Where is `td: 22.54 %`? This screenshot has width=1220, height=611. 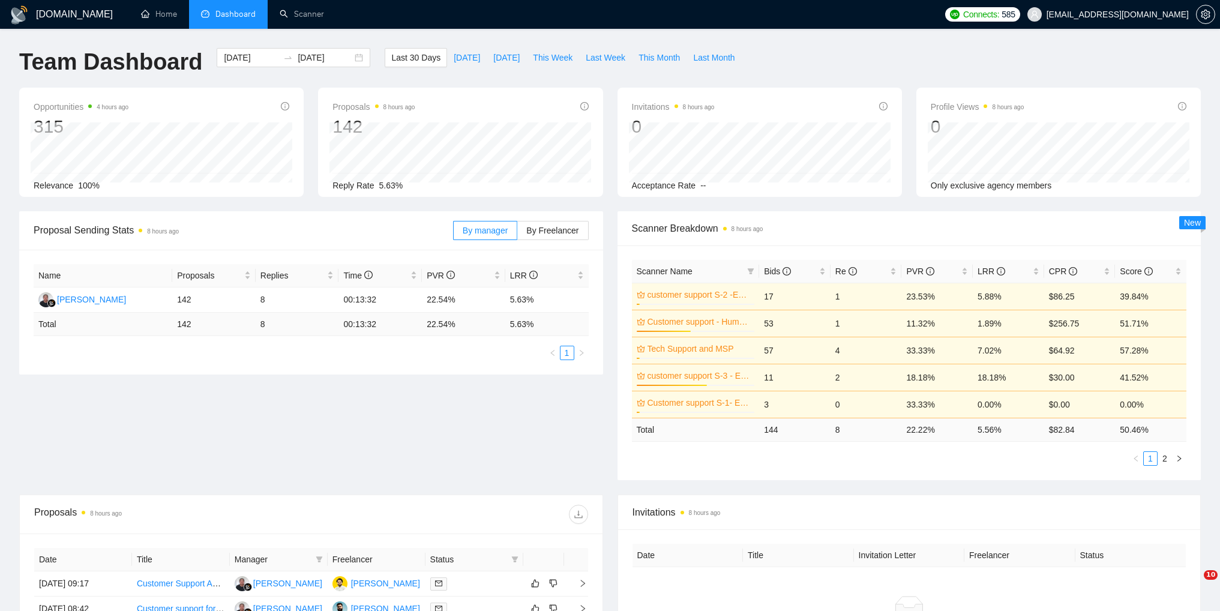 td: 22.54 % is located at coordinates (463, 324).